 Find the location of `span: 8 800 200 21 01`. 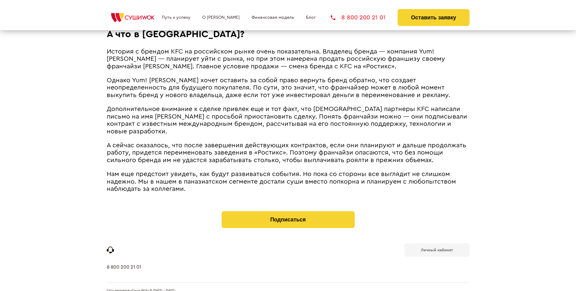

span: 8 800 200 21 01 is located at coordinates (363, 18).